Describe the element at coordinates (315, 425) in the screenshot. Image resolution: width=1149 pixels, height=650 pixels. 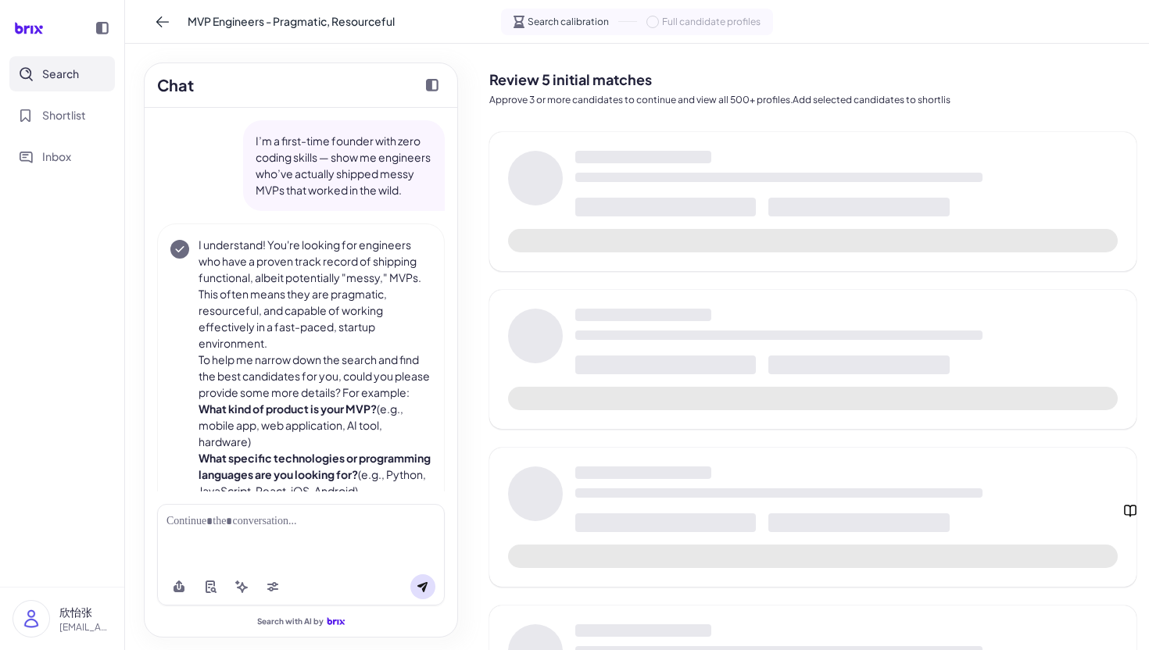
I see `li: (e.g., mobile app, web application, AI tool, hardware)` at that location.